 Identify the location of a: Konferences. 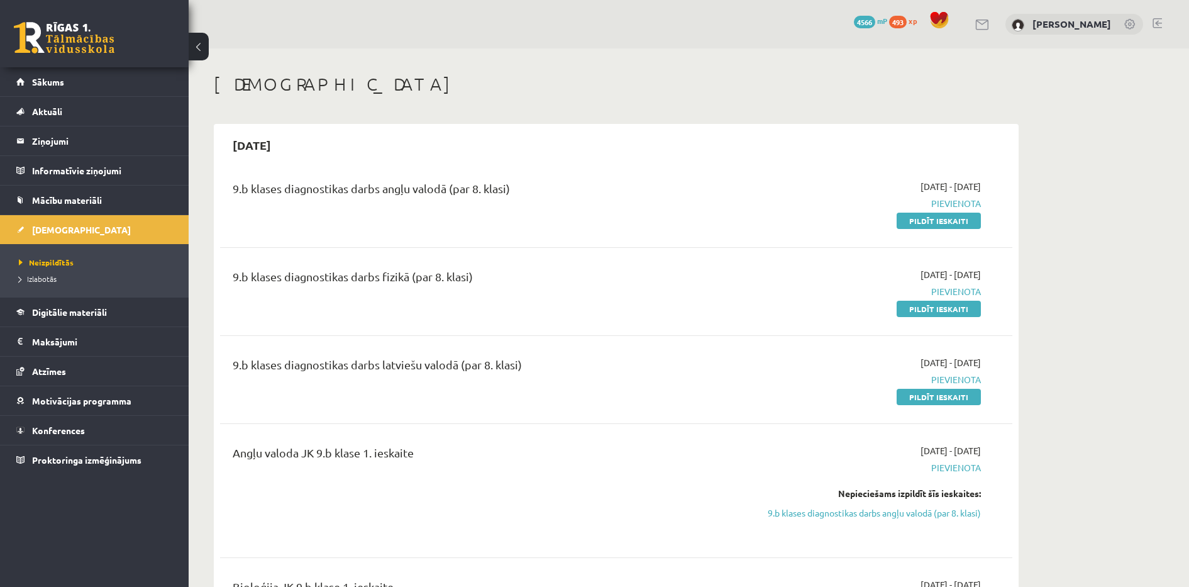
(94, 430).